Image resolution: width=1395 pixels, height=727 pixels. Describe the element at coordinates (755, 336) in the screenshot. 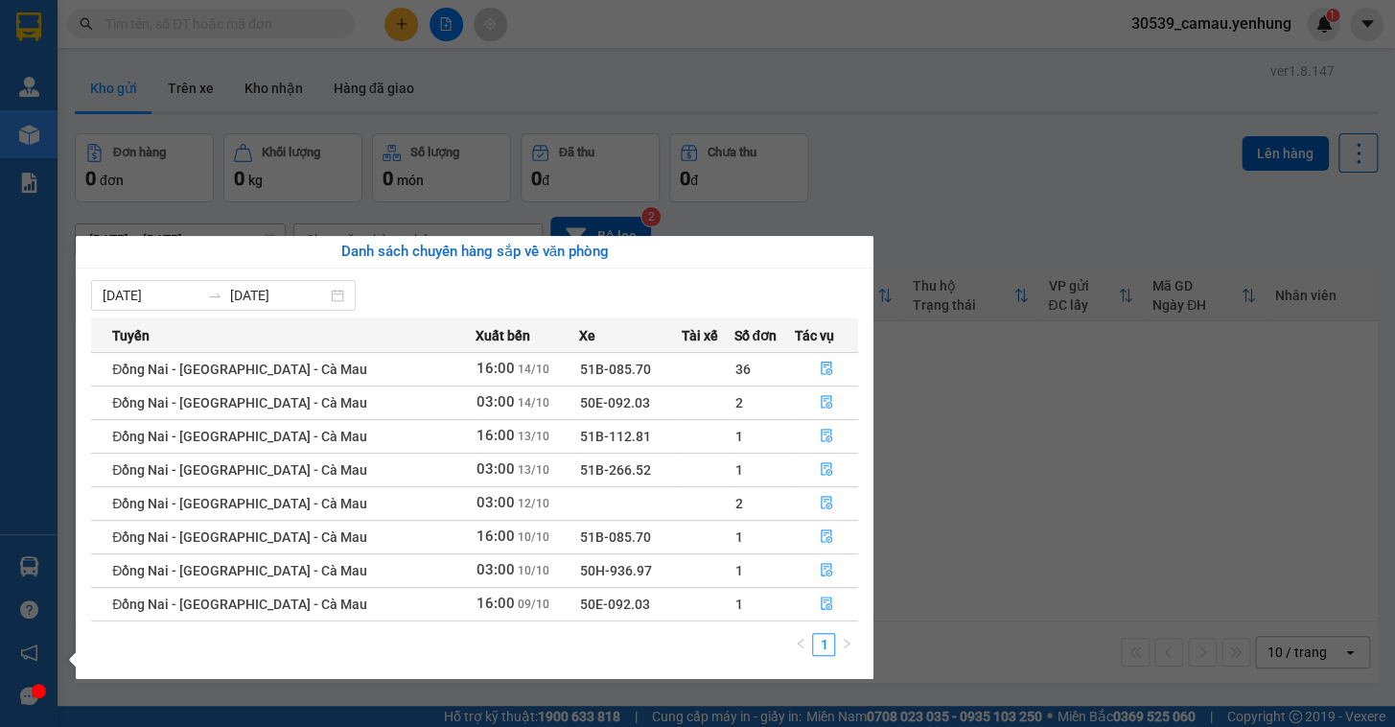

I see `span: Số đơn` at that location.